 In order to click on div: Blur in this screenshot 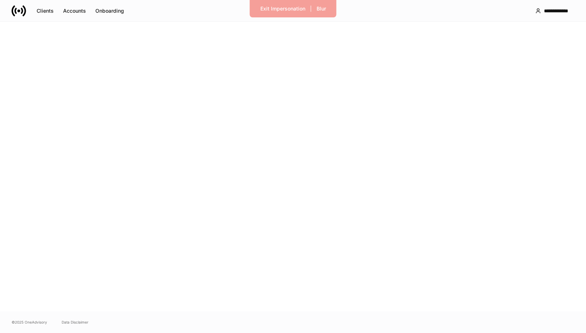, I will do `click(321, 9)`.